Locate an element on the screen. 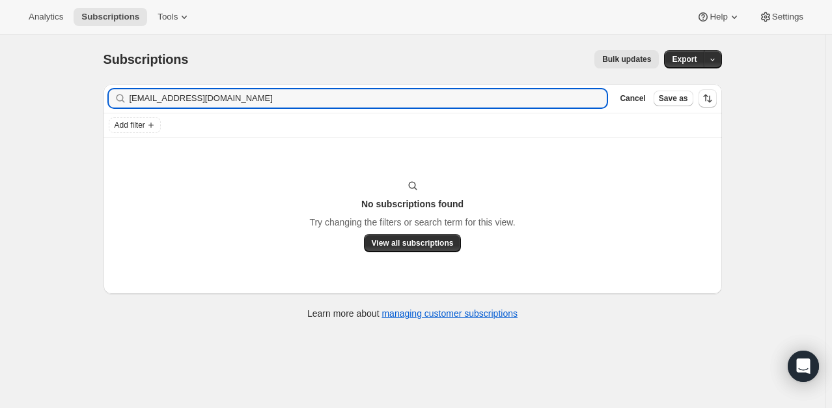 The width and height of the screenshot is (832, 408). span: Bulk updates is located at coordinates (626, 59).